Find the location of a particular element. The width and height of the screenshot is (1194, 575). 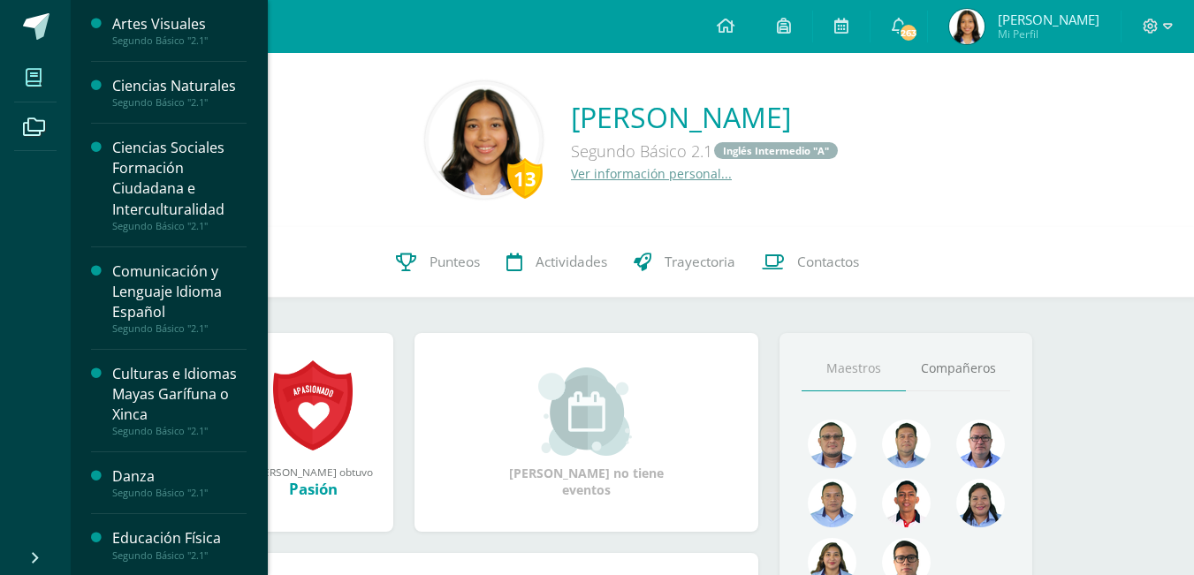

img: 99962f3fa423c9b8099341731b303440.png is located at coordinates (832, 444).